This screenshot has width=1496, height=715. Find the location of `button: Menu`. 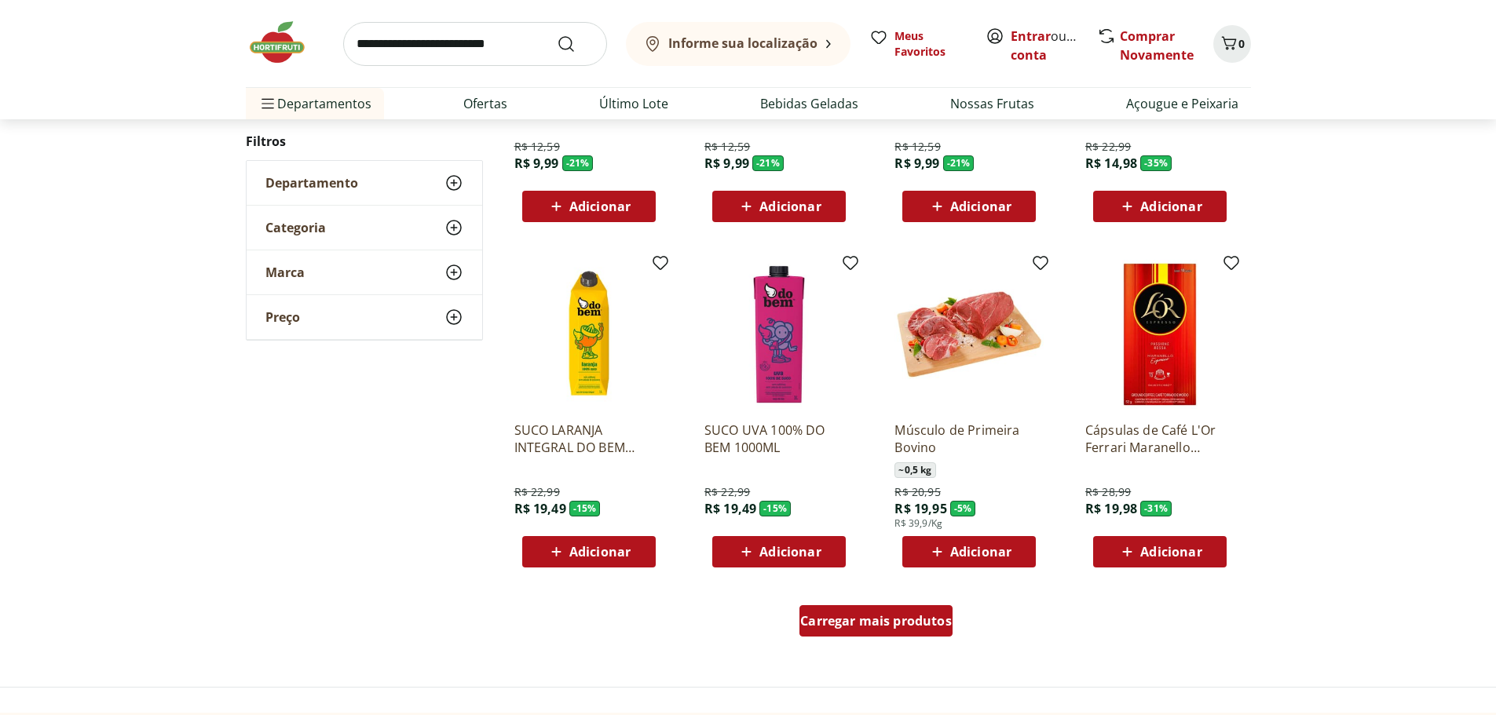

button: Menu is located at coordinates (268, 104).